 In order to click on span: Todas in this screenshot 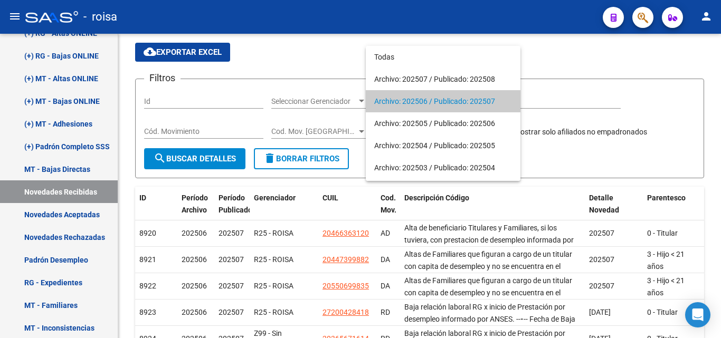, I will do `click(443, 57)`.